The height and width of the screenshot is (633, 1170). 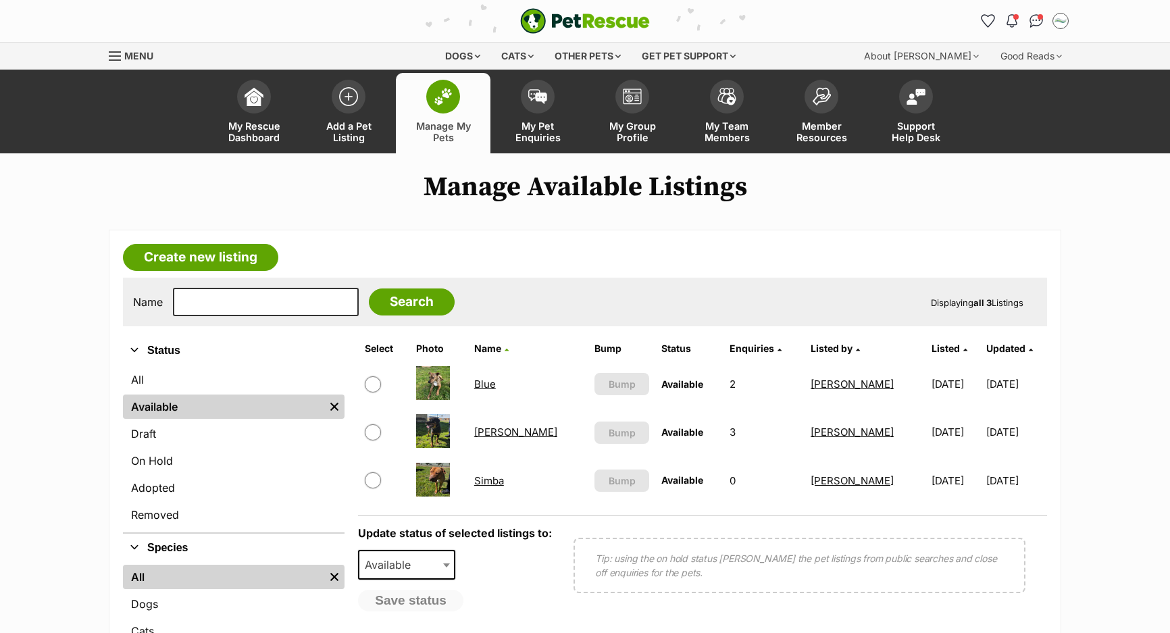 What do you see at coordinates (1012, 21) in the screenshot?
I see `img: notifications-46538b983faf8c2785f20acdc204bb7945ddae34d4c08c2a6579f10ce5e182be.svg` at bounding box center [1012, 21].